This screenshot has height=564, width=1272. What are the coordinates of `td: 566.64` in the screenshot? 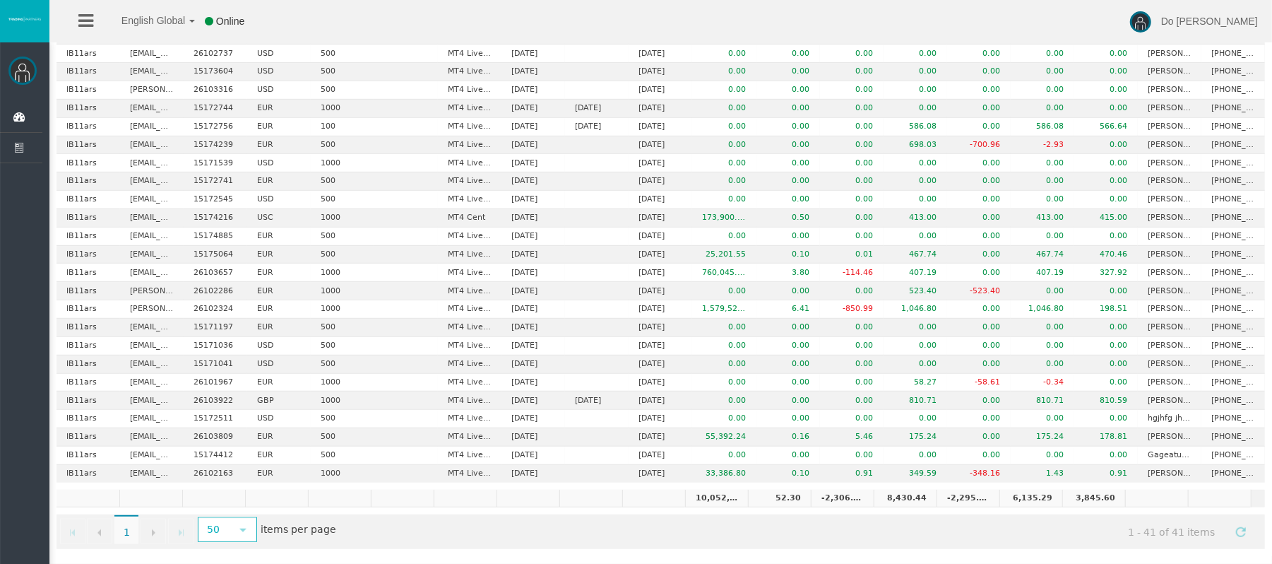 It's located at (1106, 127).